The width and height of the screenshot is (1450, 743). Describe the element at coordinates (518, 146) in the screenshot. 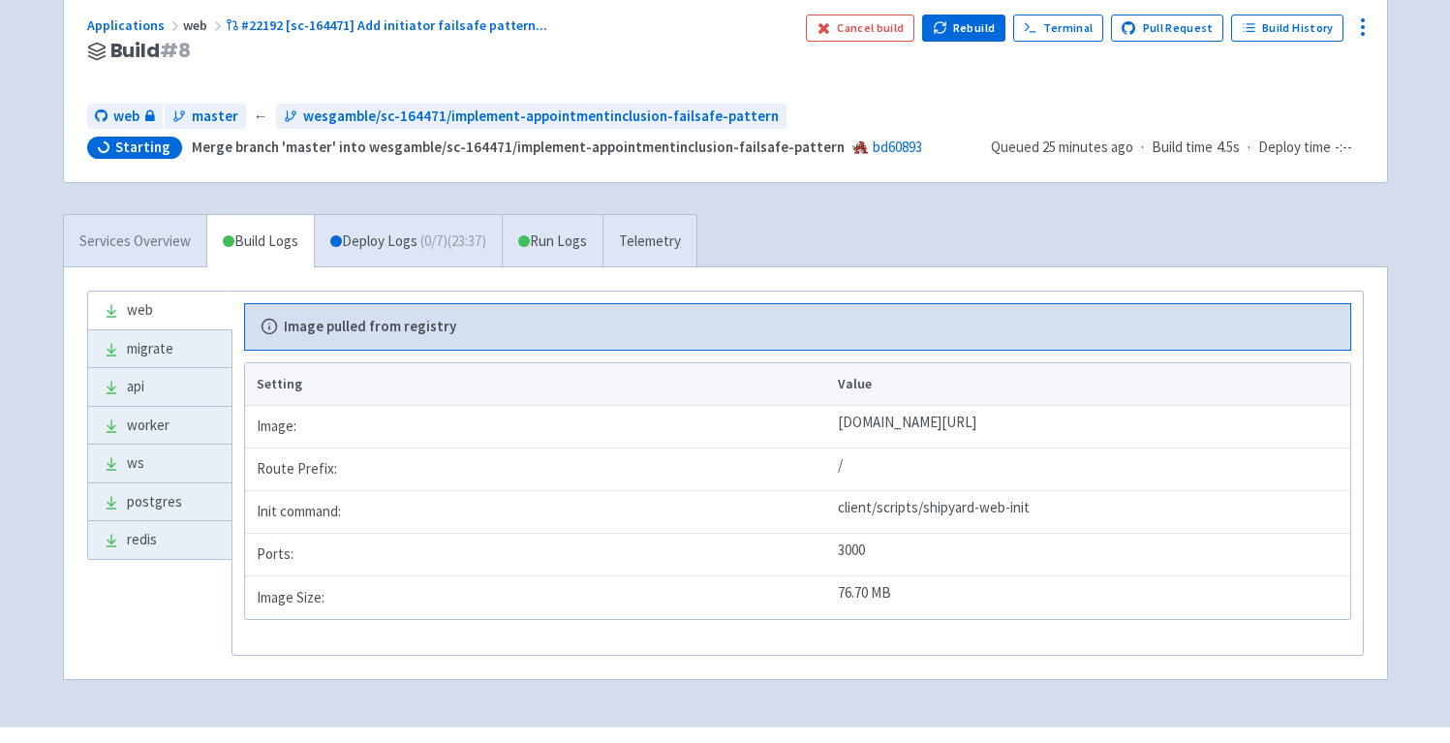

I see `strong: Merge branch 'master' into wesgamble/sc-164471/implement-appointmentinclusion-failsafe-pattern` at that location.